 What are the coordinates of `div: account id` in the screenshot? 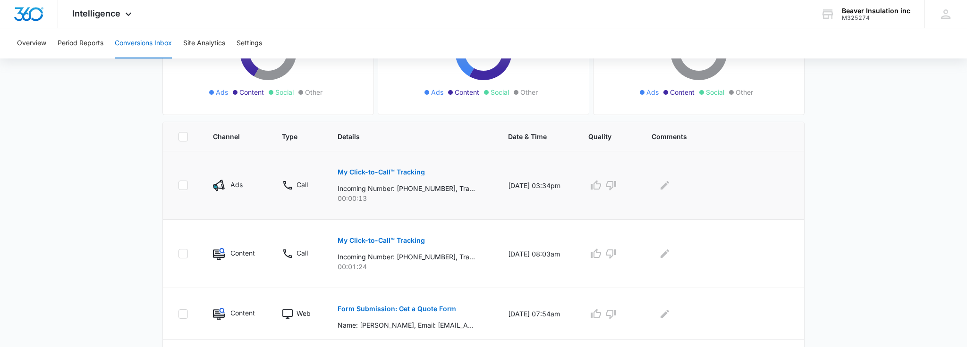 It's located at (876, 18).